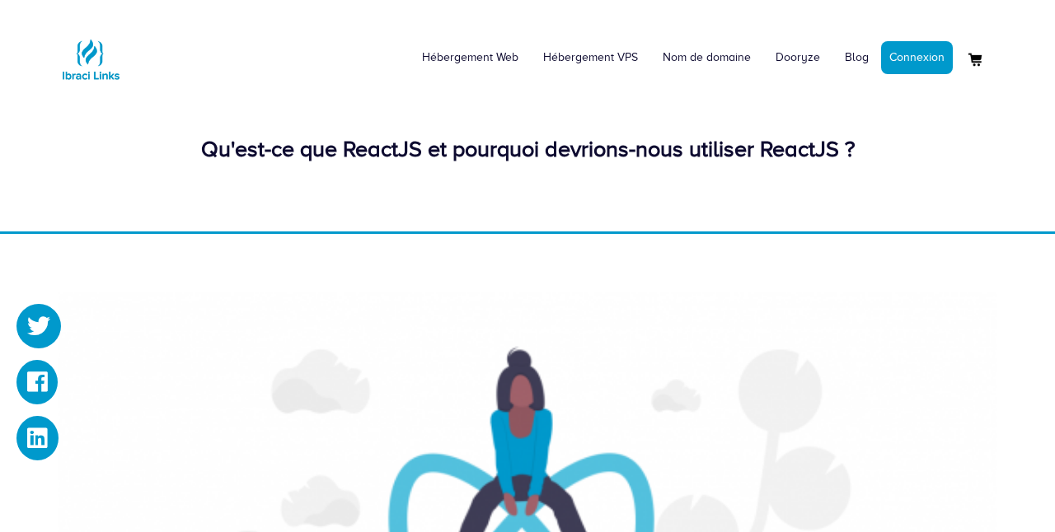 The image size is (1055, 532). I want to click on a: Logo Ibraci Links, so click(91, 52).